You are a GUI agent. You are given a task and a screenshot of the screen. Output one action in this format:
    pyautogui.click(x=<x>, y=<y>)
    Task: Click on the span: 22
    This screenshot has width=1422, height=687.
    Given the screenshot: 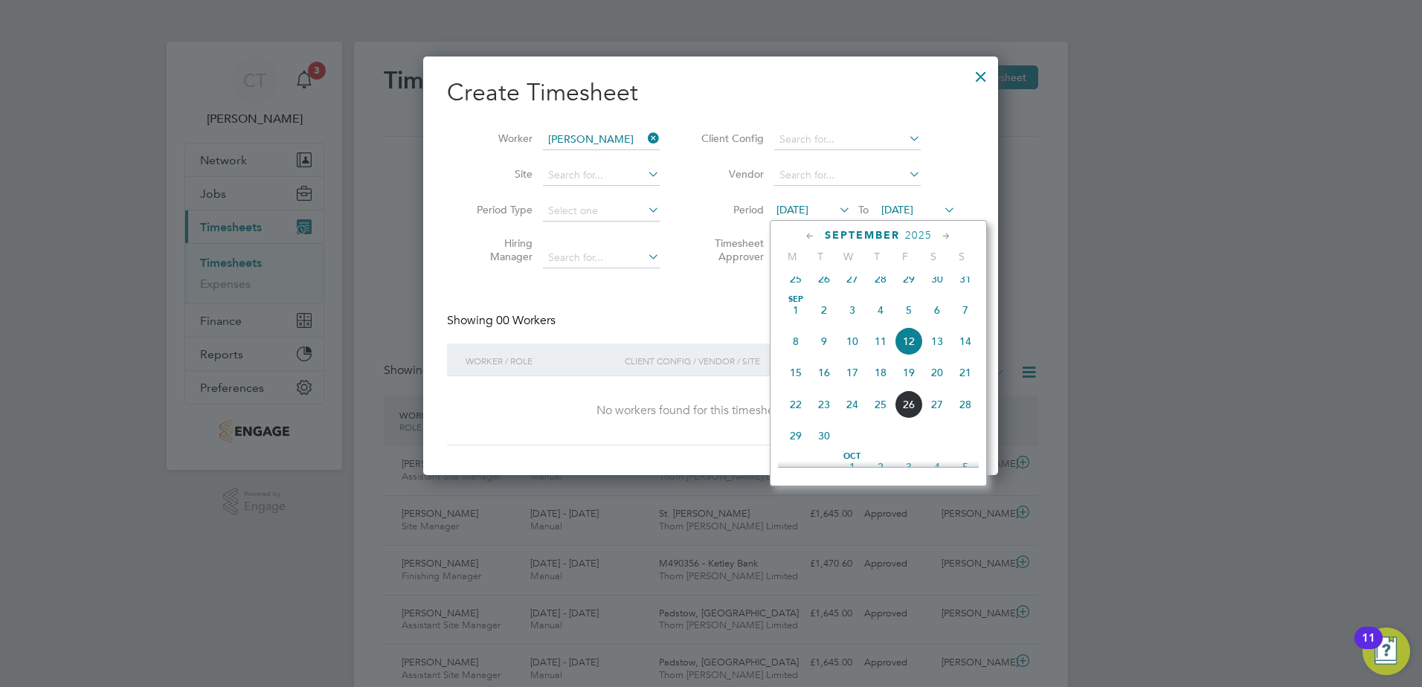 What is the action you would take?
    pyautogui.click(x=796, y=404)
    